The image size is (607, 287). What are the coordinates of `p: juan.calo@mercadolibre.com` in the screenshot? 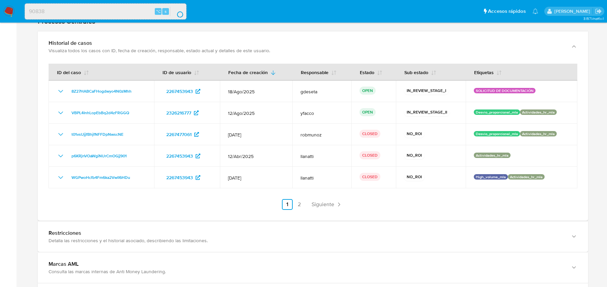 It's located at (574, 11).